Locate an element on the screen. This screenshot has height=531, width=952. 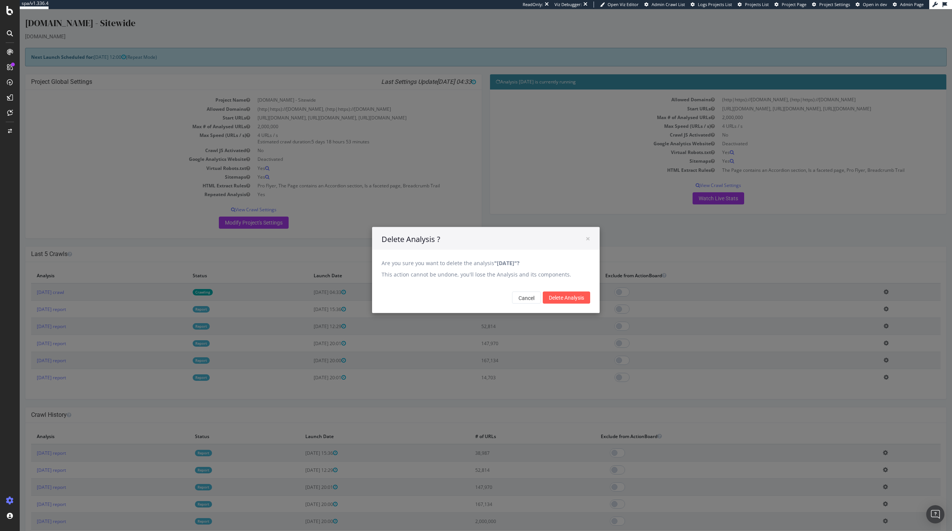
a: Projects List is located at coordinates (754, 5).